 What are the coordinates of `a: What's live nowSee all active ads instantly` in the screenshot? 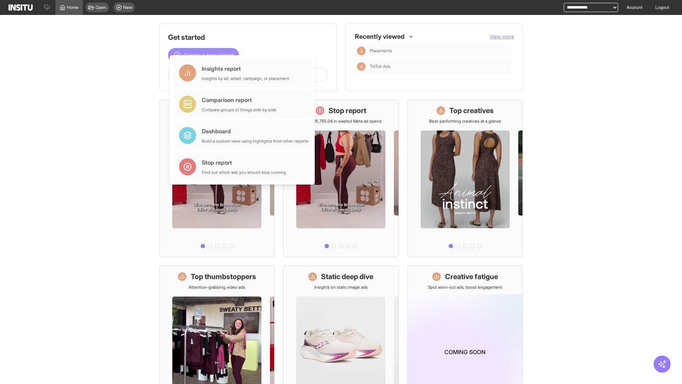 It's located at (217, 178).